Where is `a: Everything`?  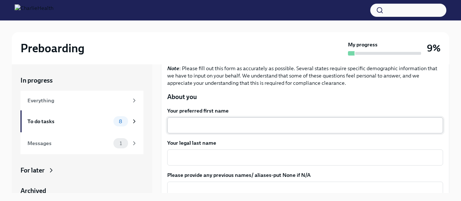
a: Everything is located at coordinates (82, 101).